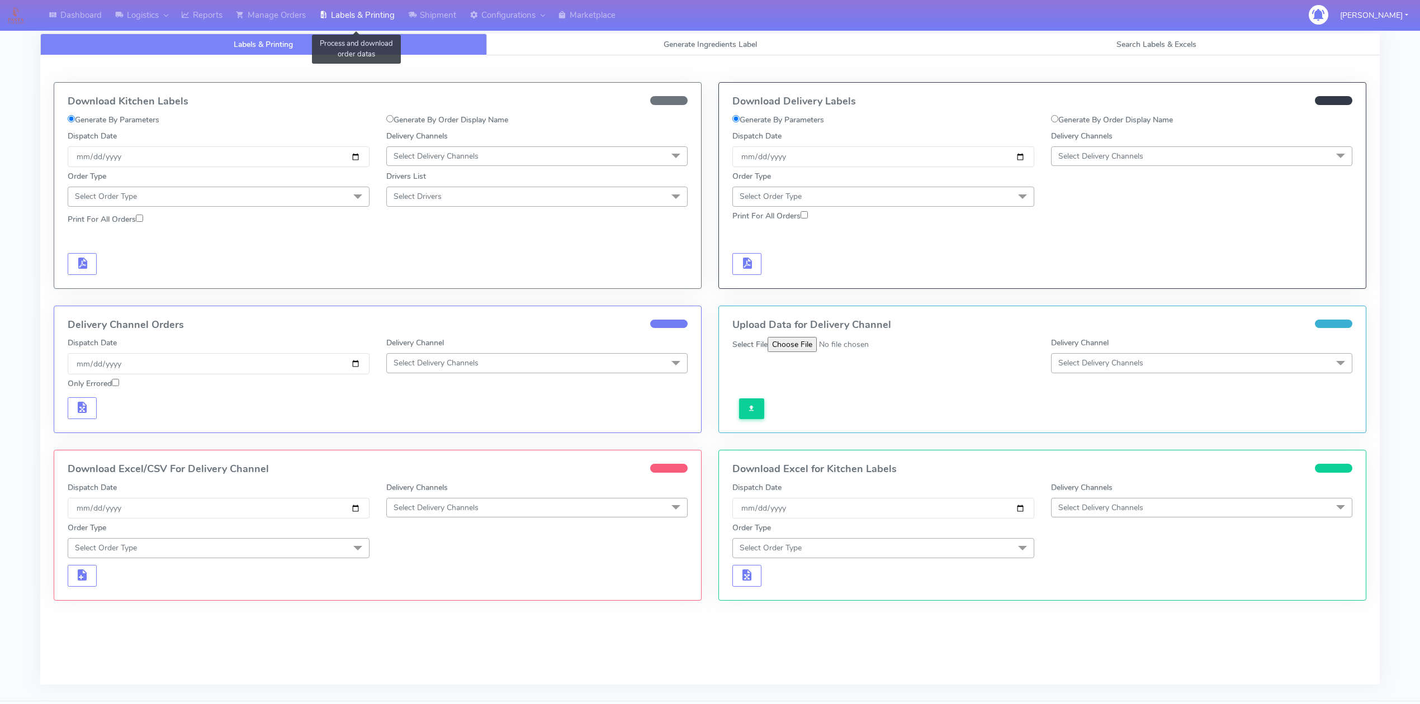  Describe the element at coordinates (93, 383) in the screenshot. I see `label: Only Errored` at that location.